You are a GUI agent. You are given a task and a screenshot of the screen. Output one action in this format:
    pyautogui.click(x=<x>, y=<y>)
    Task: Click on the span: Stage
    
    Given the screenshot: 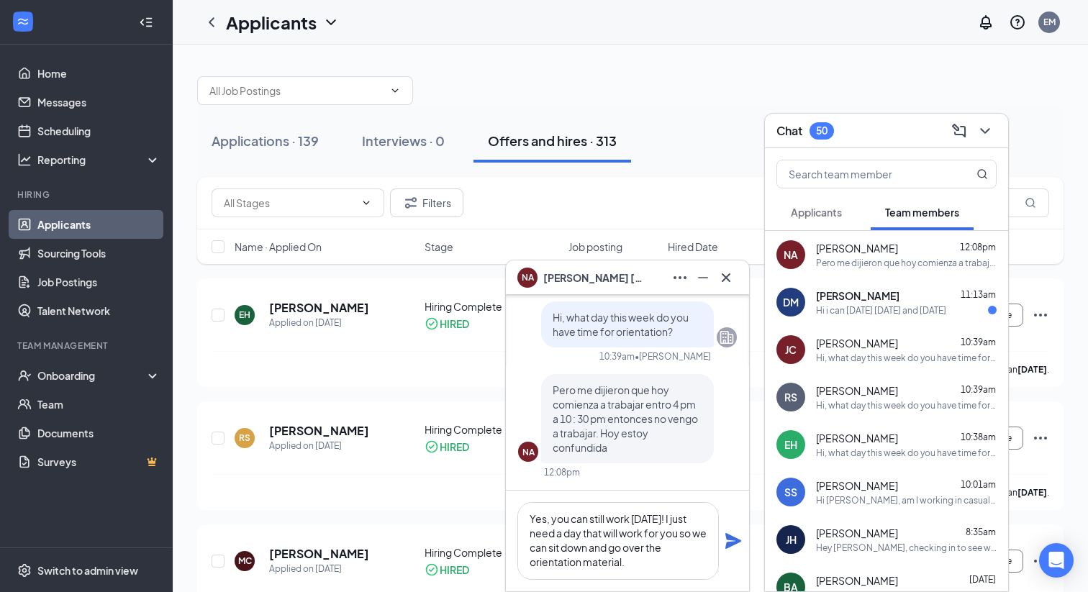 What is the action you would take?
    pyautogui.click(x=439, y=247)
    